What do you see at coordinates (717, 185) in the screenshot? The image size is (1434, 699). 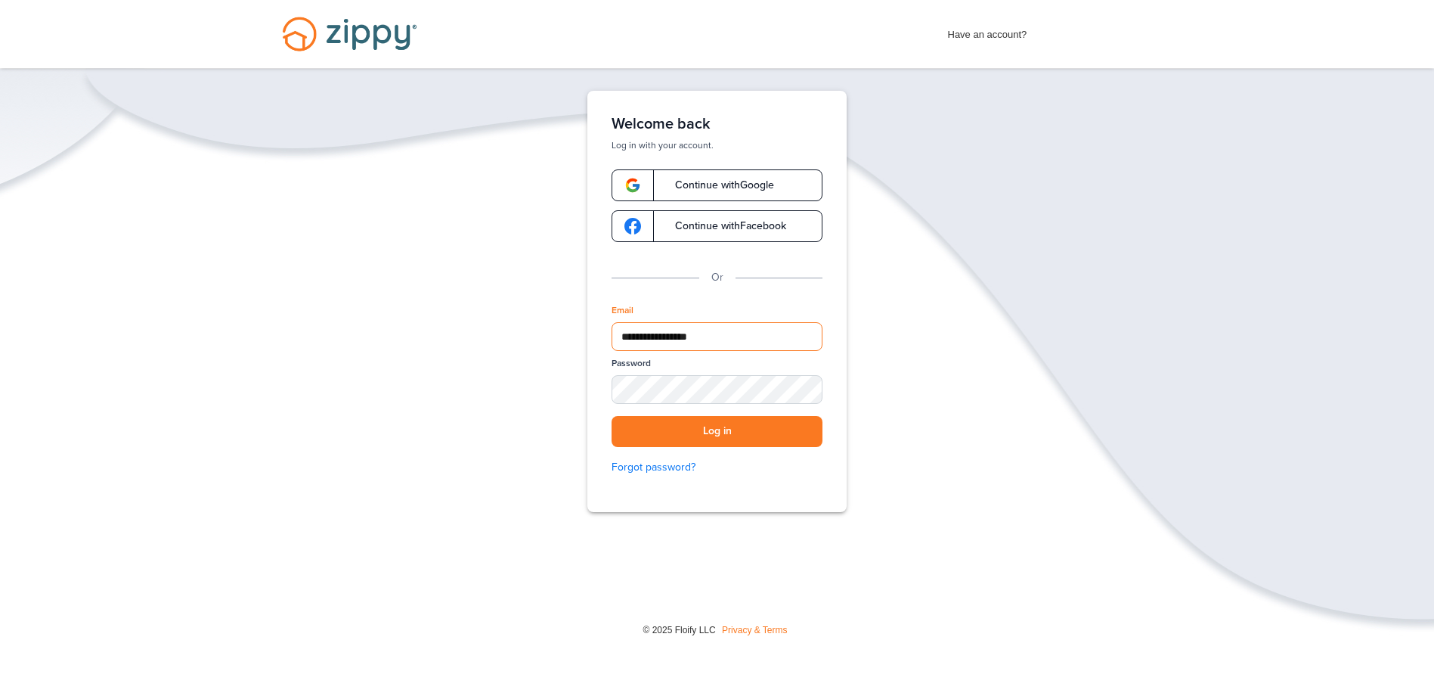 I see `span: Continue with Google` at bounding box center [717, 185].